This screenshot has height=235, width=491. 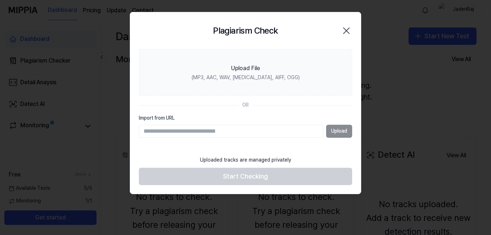 I want to click on div: OR, so click(x=245, y=105).